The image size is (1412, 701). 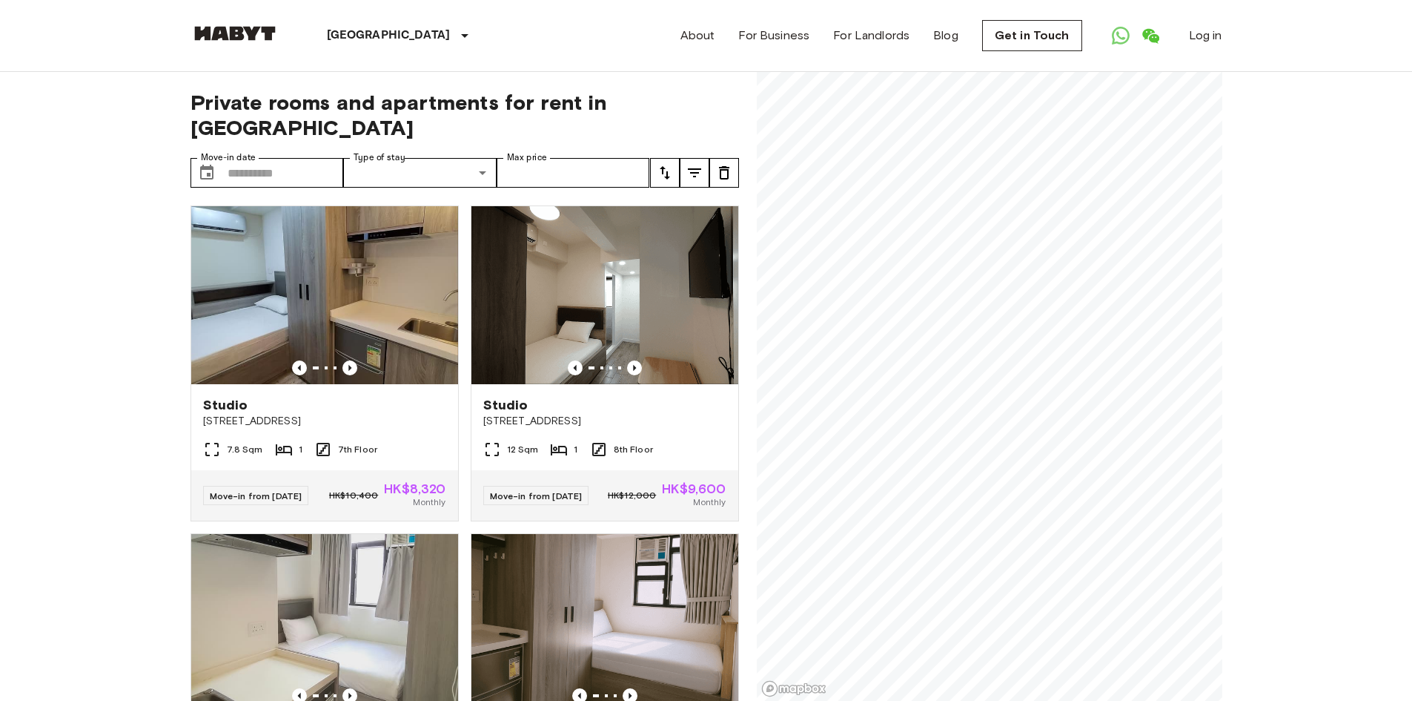 What do you see at coordinates (774, 36) in the screenshot?
I see `a: For Business` at bounding box center [774, 36].